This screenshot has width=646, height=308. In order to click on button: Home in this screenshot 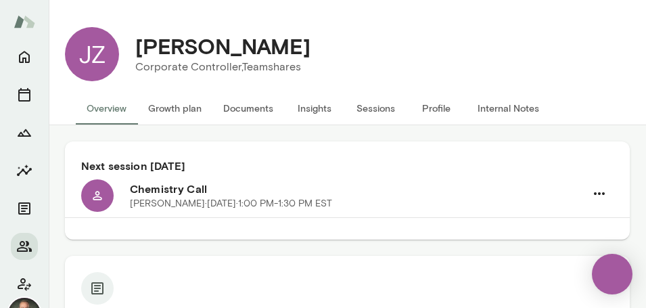, I will do `click(24, 57)`.